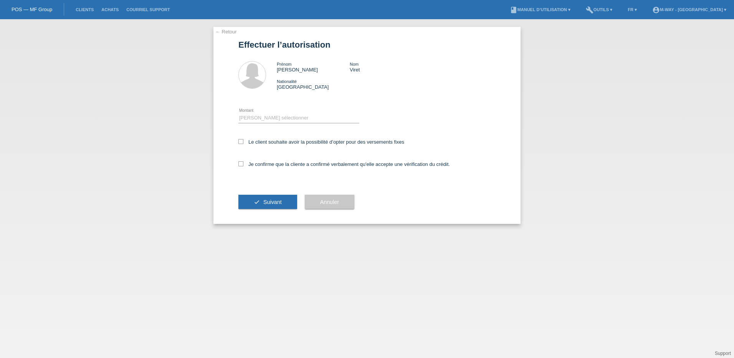  I want to click on h1: Effectuer l’autorisation, so click(367, 45).